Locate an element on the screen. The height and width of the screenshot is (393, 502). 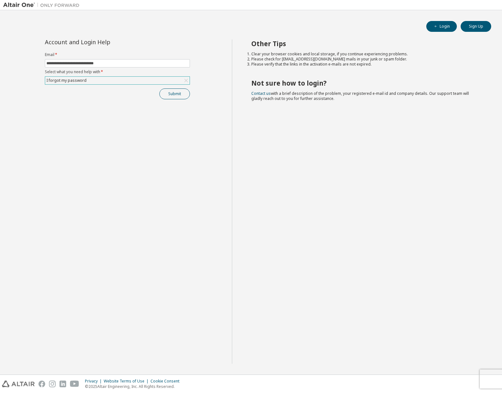
a: Contact us is located at coordinates (261, 93).